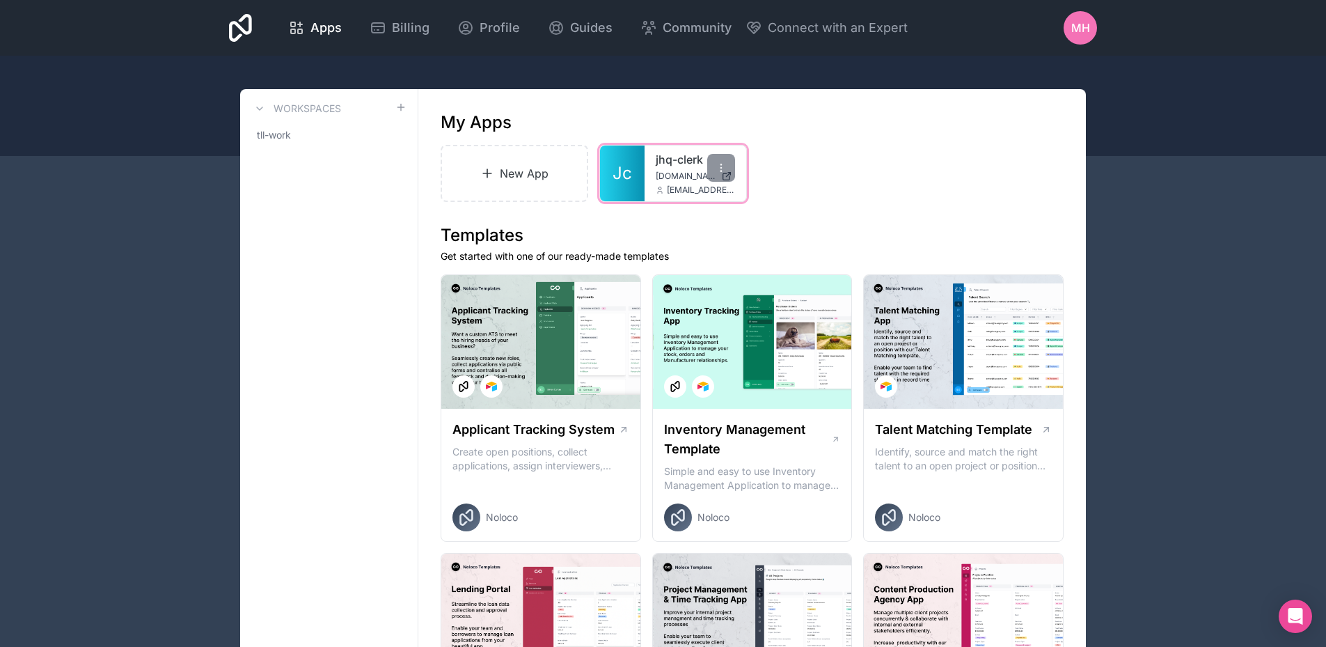 The width and height of the screenshot is (1326, 647). I want to click on div: Open Intercom Messenger, so click(1296, 616).